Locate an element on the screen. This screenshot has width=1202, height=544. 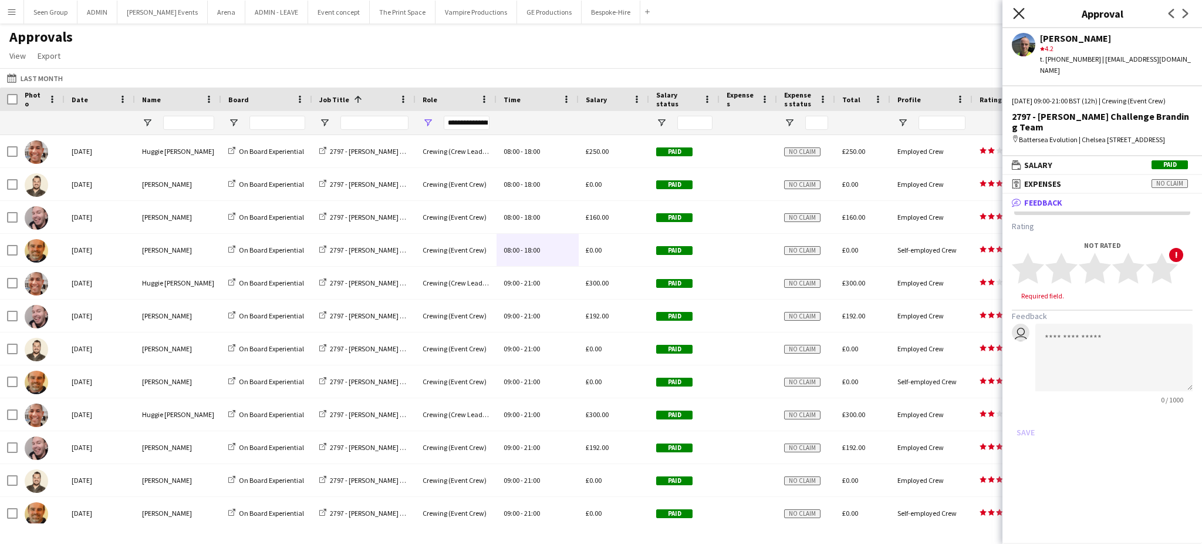
span: £192.00 is located at coordinates (854, 447).